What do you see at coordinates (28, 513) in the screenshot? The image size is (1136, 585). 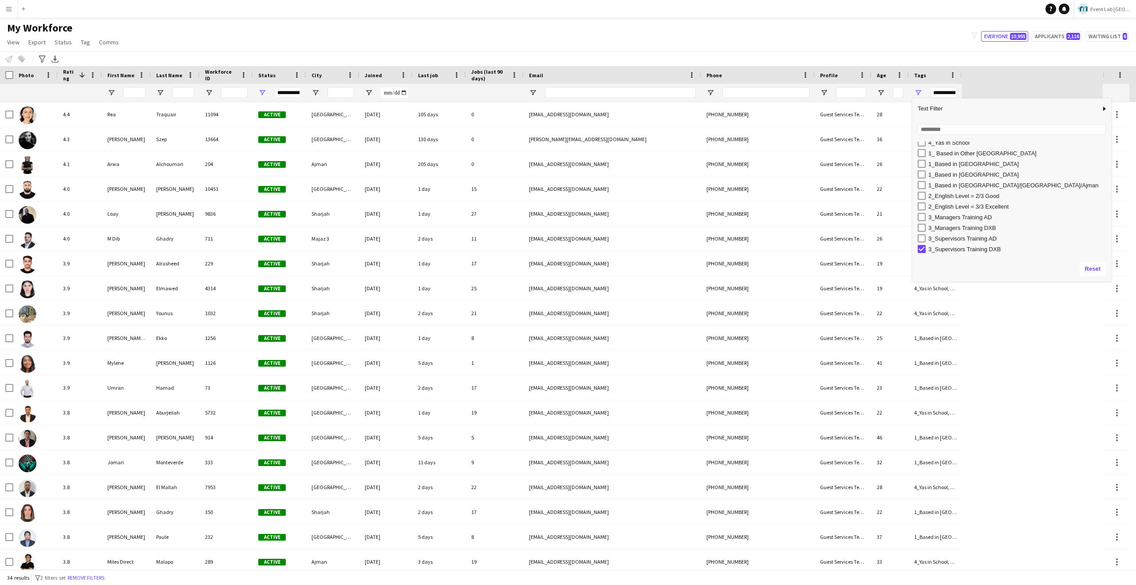 I see `img: Lin Ghadry` at bounding box center [28, 513].